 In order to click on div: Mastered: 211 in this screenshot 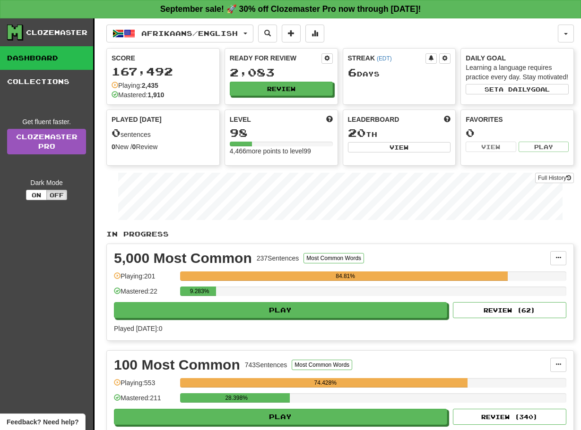, I will do `click(145, 401)`.